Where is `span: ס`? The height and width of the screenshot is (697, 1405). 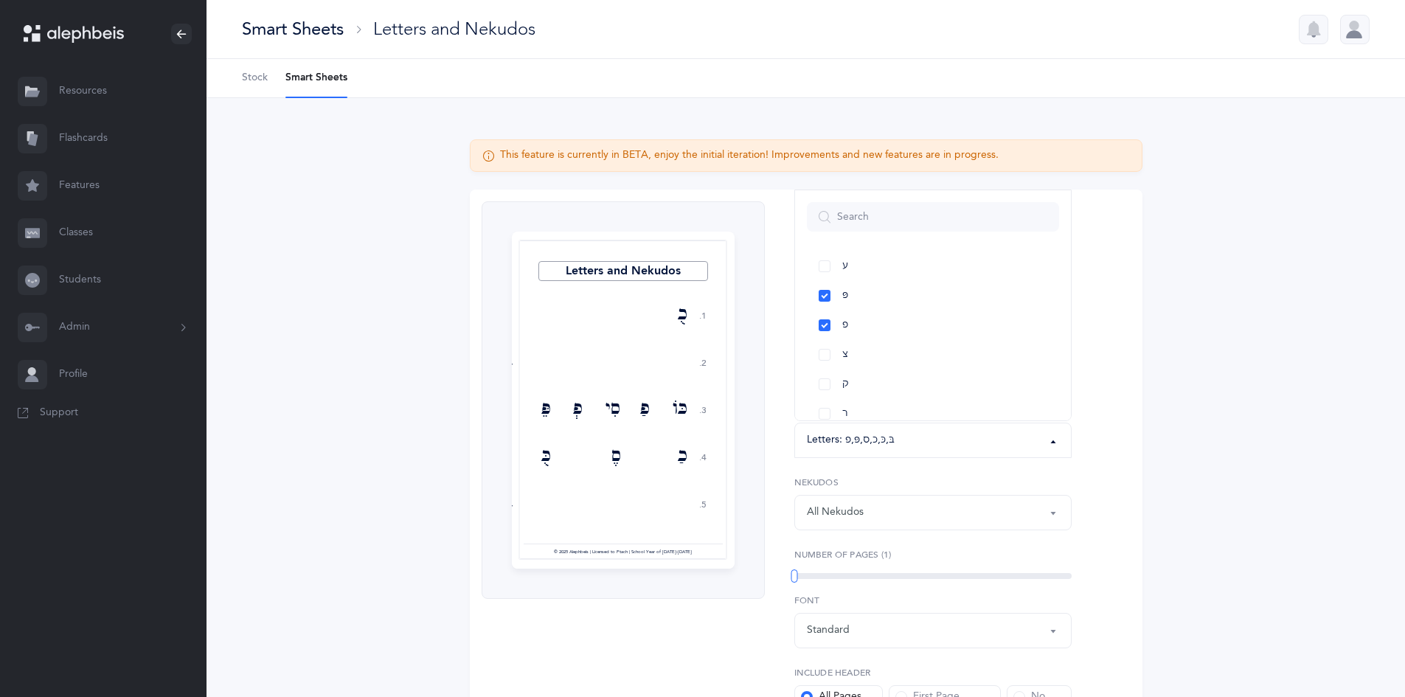 span: ס is located at coordinates (845, 237).